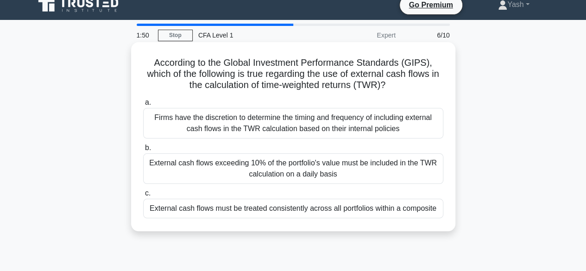  What do you see at coordinates (428, 35) in the screenshot?
I see `div: 6/10` at bounding box center [428, 35].